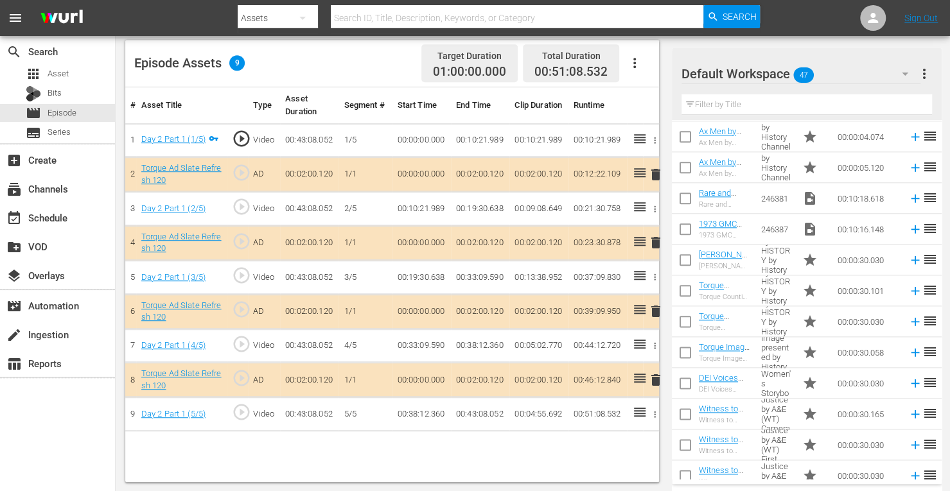 This screenshot has height=491, width=950. Describe the element at coordinates (538, 209) in the screenshot. I see `td: 00:09:08.649` at that location.